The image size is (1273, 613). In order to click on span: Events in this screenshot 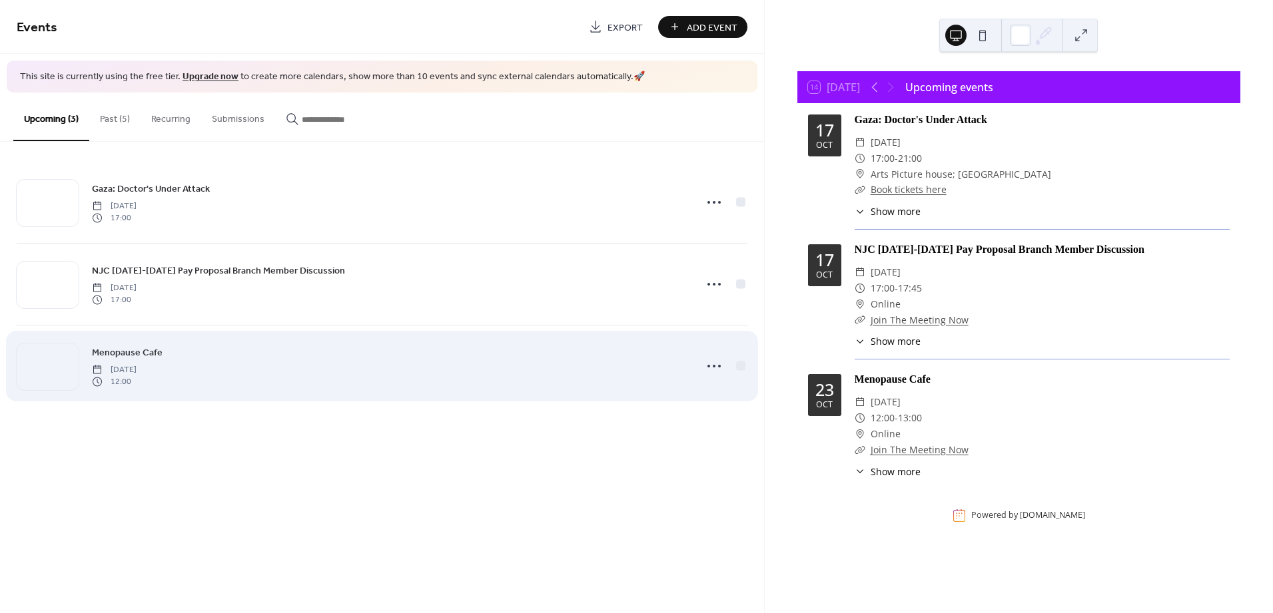, I will do `click(37, 27)`.